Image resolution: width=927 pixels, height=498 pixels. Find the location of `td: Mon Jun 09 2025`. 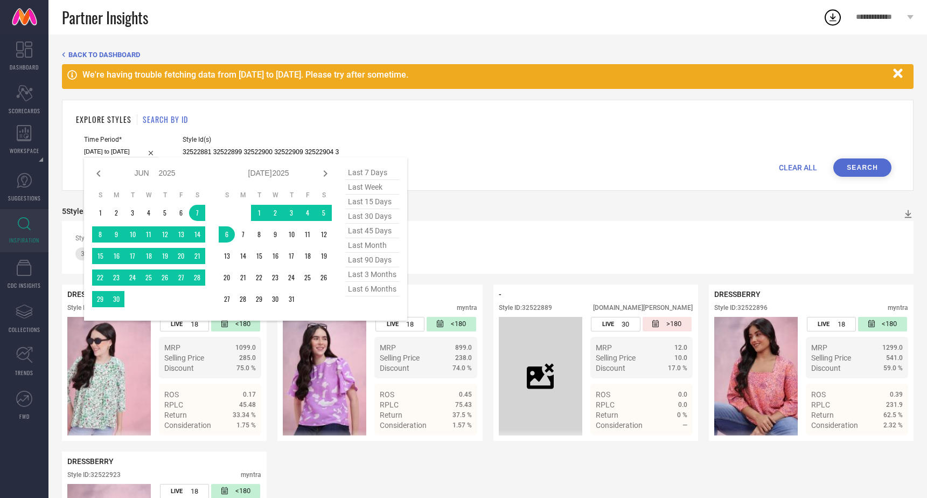

td: Mon Jun 09 2025 is located at coordinates (116, 234).